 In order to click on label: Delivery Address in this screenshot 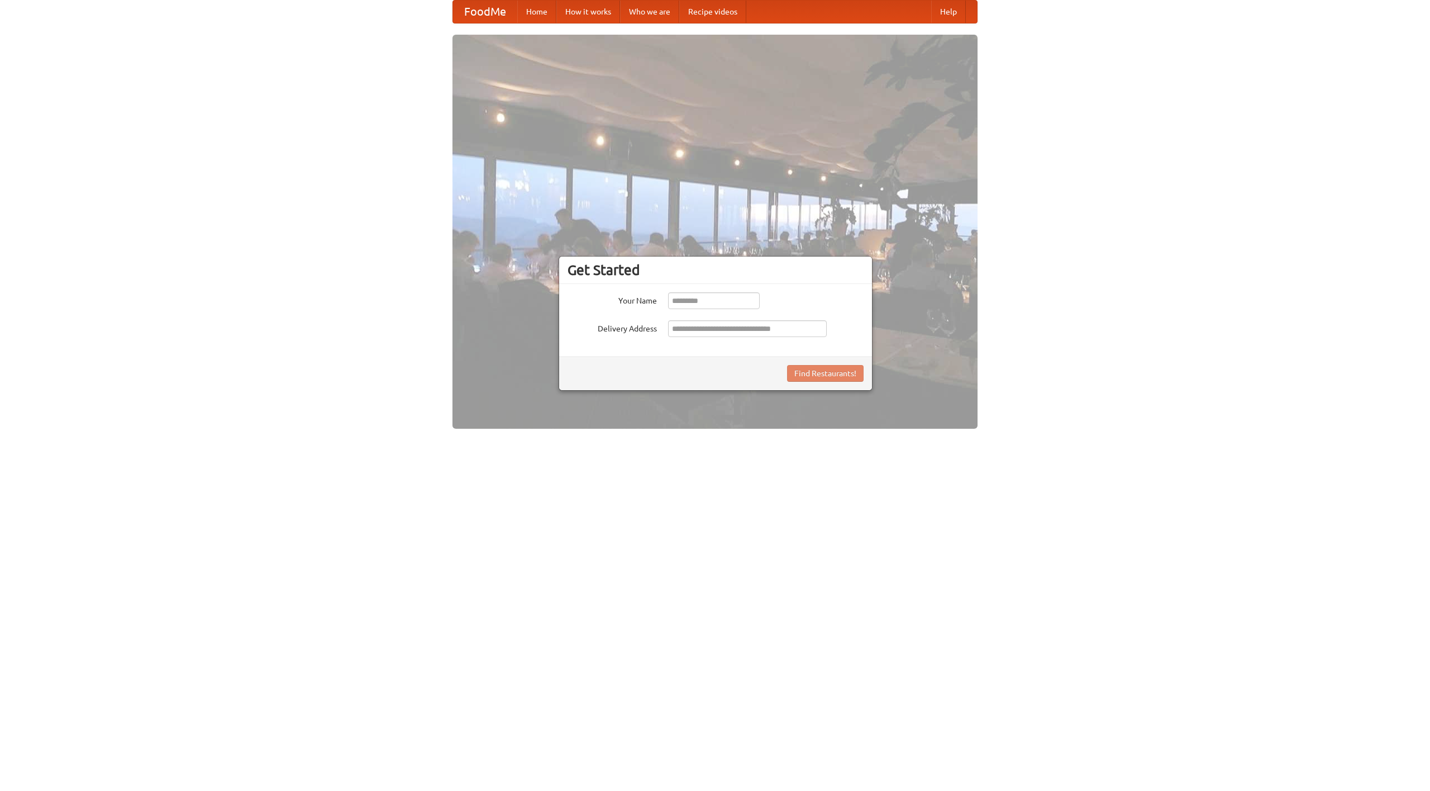, I will do `click(612, 327)`.